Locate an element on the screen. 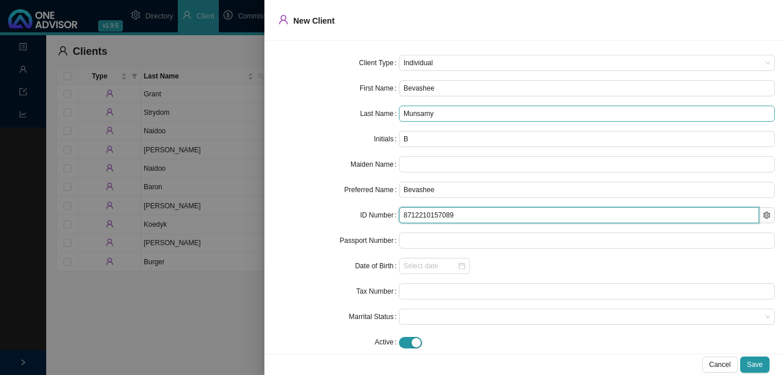  span: Cancel is located at coordinates (719, 365).